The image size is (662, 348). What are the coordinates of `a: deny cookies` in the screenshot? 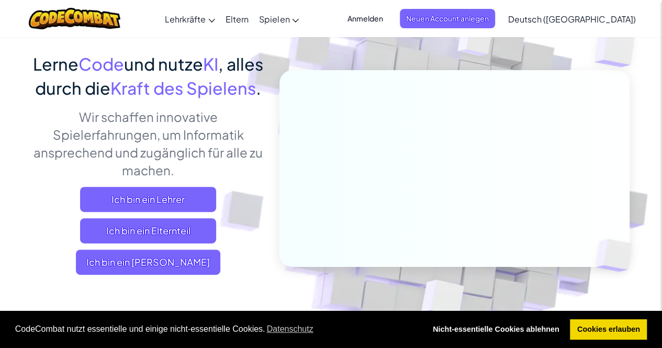 It's located at (495, 330).